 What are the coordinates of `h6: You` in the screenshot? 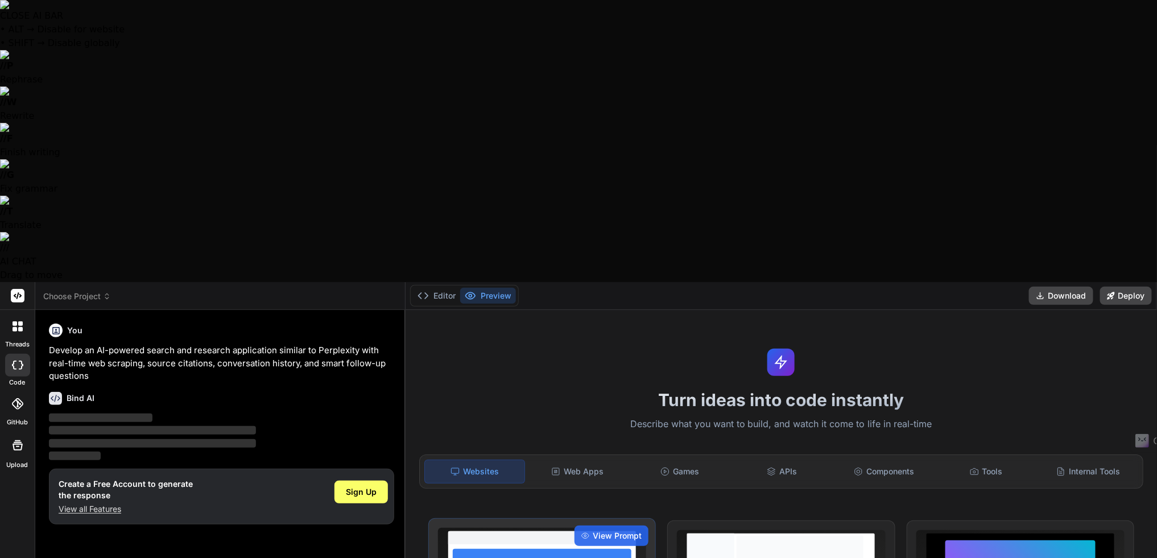 It's located at (75, 330).